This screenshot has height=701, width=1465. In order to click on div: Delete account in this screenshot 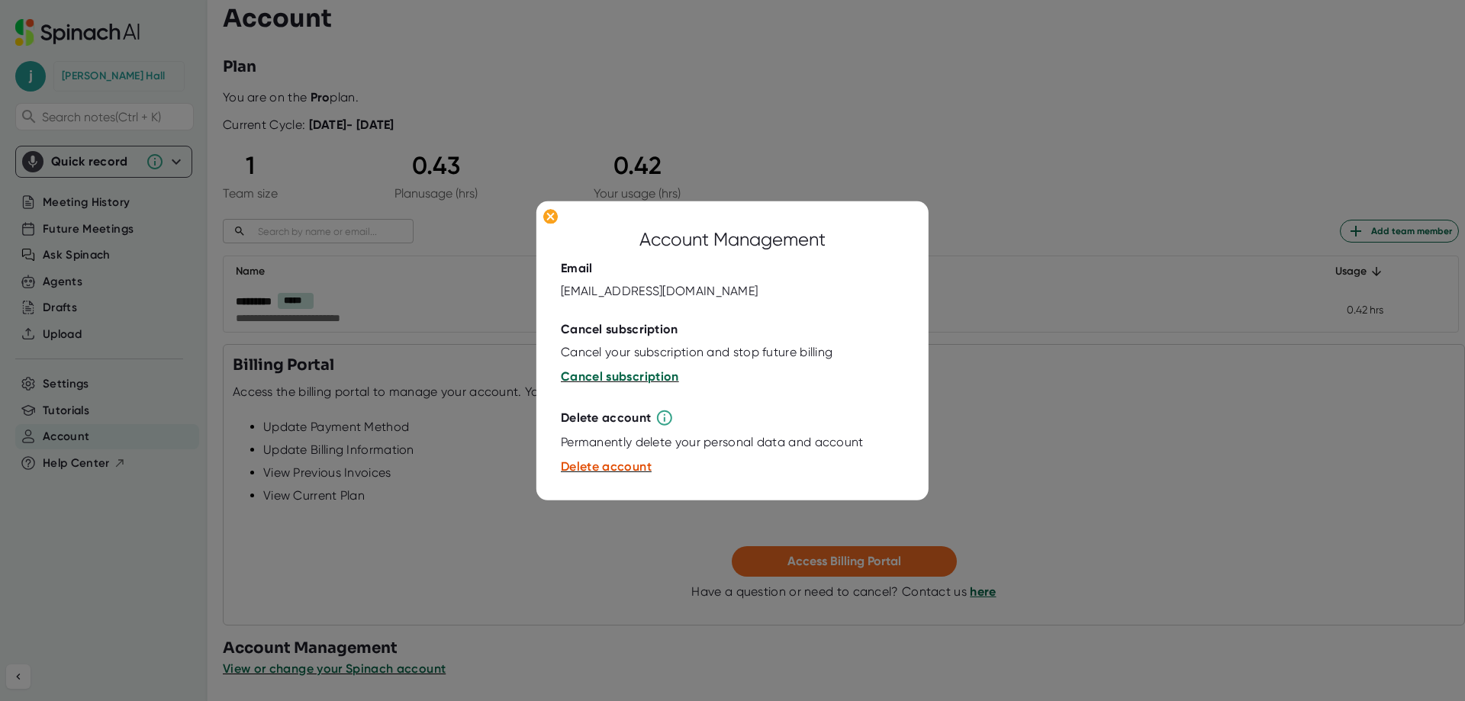, I will do `click(606, 418)`.